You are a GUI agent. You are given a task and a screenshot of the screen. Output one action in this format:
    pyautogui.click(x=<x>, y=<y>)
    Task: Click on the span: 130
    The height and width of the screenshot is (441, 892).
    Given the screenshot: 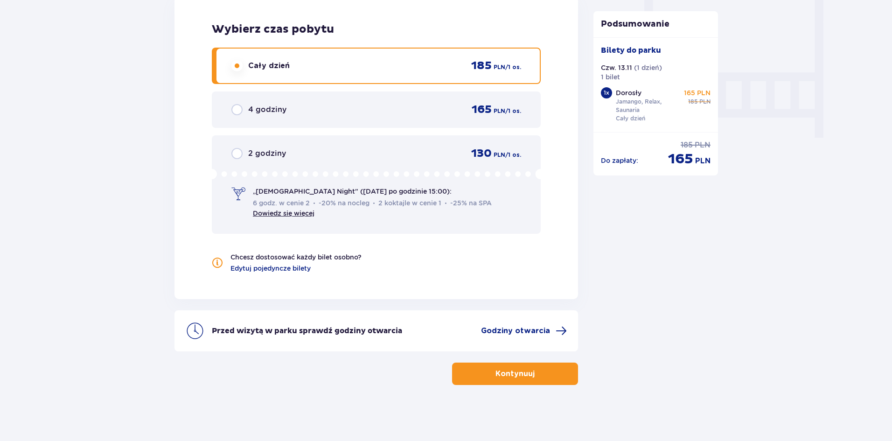 What is the action you would take?
    pyautogui.click(x=482, y=154)
    